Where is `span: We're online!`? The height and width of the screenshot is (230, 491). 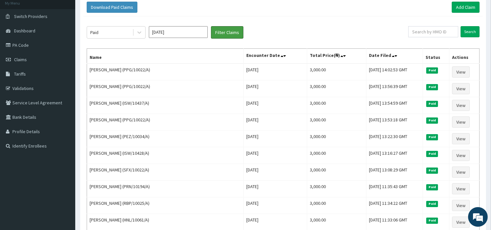
span: We're online! is located at coordinates (64, 105).